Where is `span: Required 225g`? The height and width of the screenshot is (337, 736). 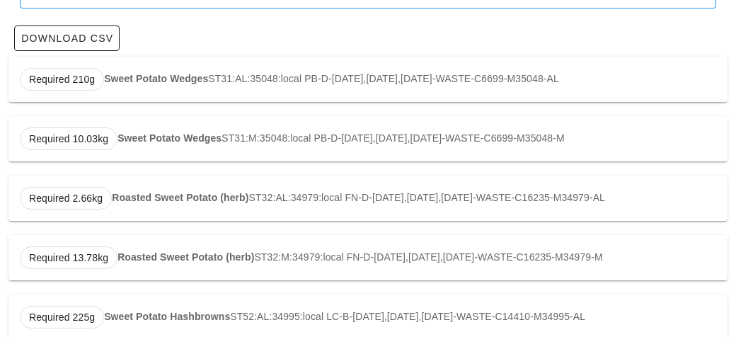
span: Required 225g is located at coordinates (62, 317).